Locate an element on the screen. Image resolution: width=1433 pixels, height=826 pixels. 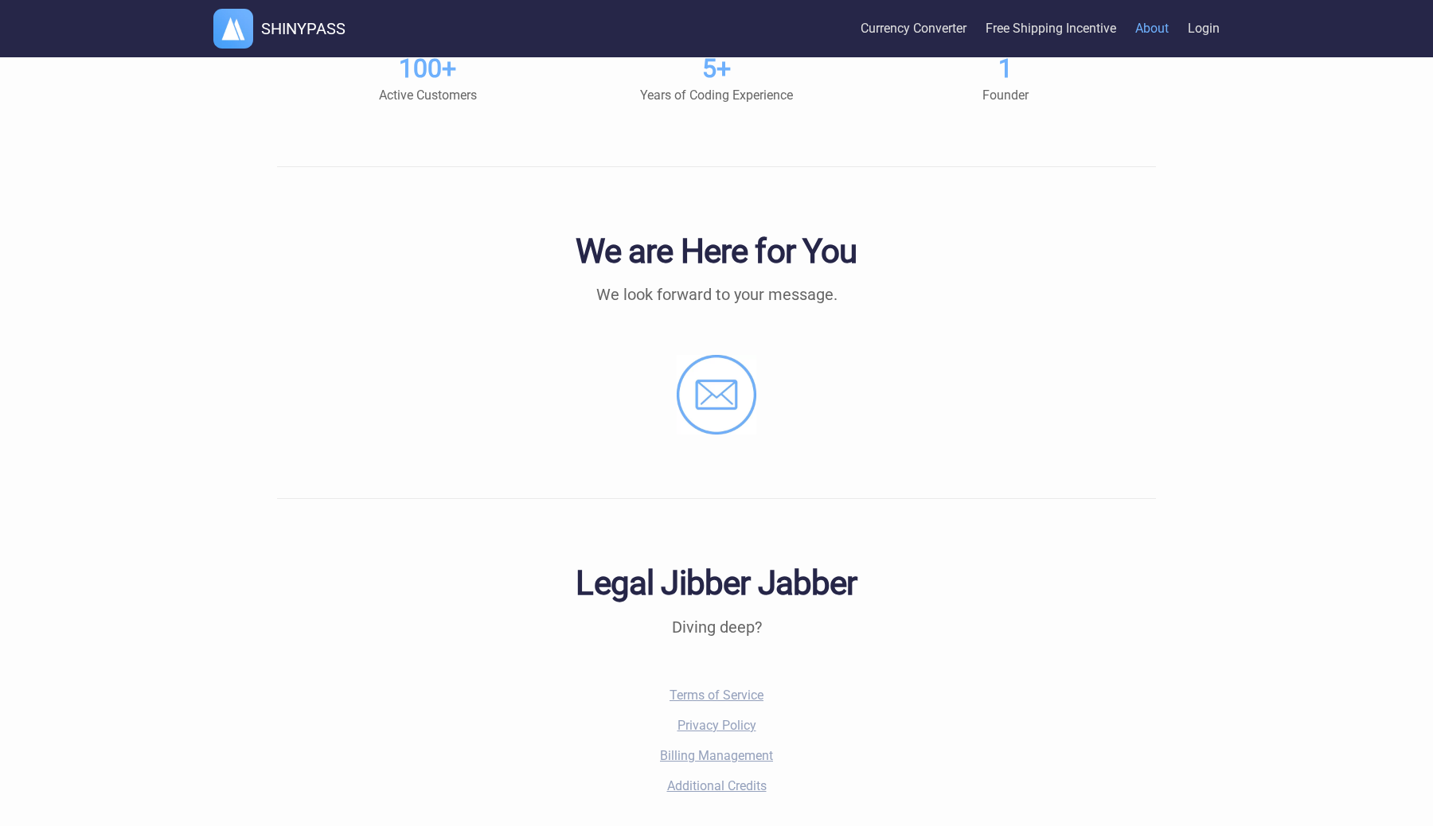
h1: We are Here for You is located at coordinates (716, 251).